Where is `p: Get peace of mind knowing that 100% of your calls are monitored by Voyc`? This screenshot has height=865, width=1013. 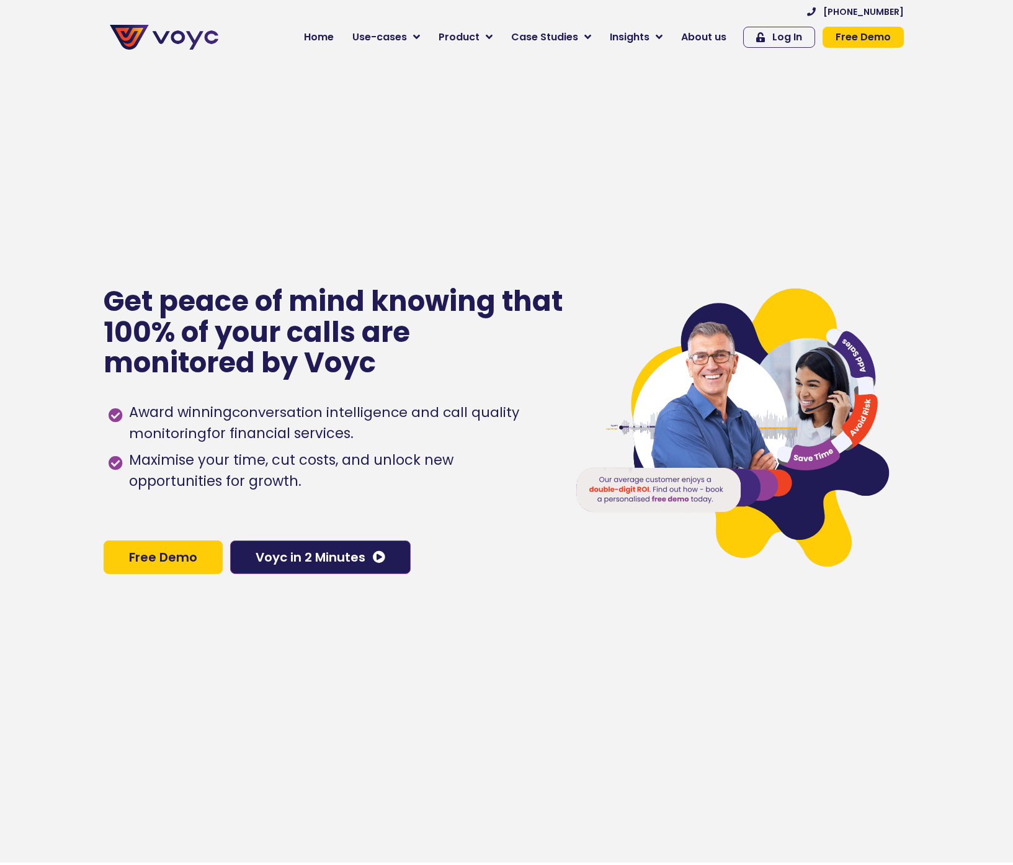
p: Get peace of mind knowing that 100% of your calls are monitored by Voyc is located at coordinates (334, 332).